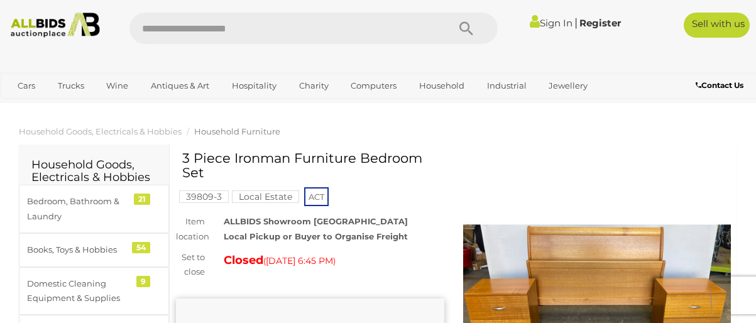 This screenshot has height=323, width=756. What do you see at coordinates (442, 85) in the screenshot?
I see `a: Household` at bounding box center [442, 85].